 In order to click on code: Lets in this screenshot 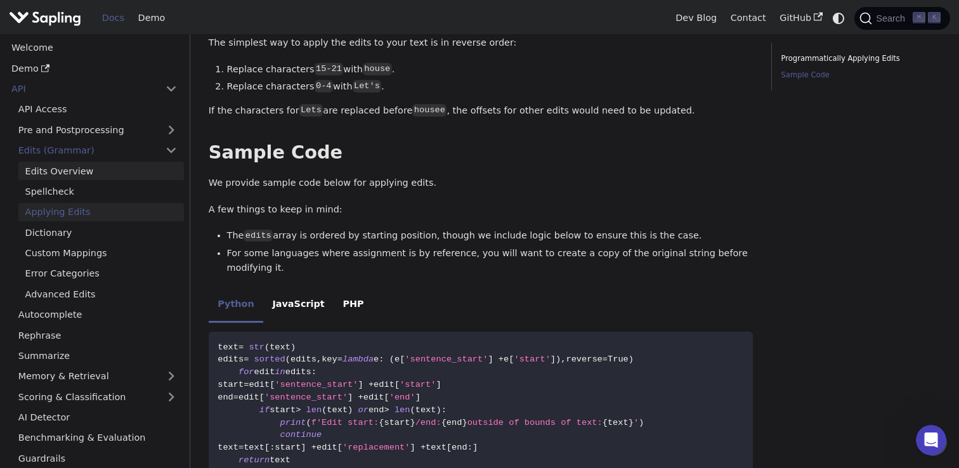, I will do `click(311, 110)`.